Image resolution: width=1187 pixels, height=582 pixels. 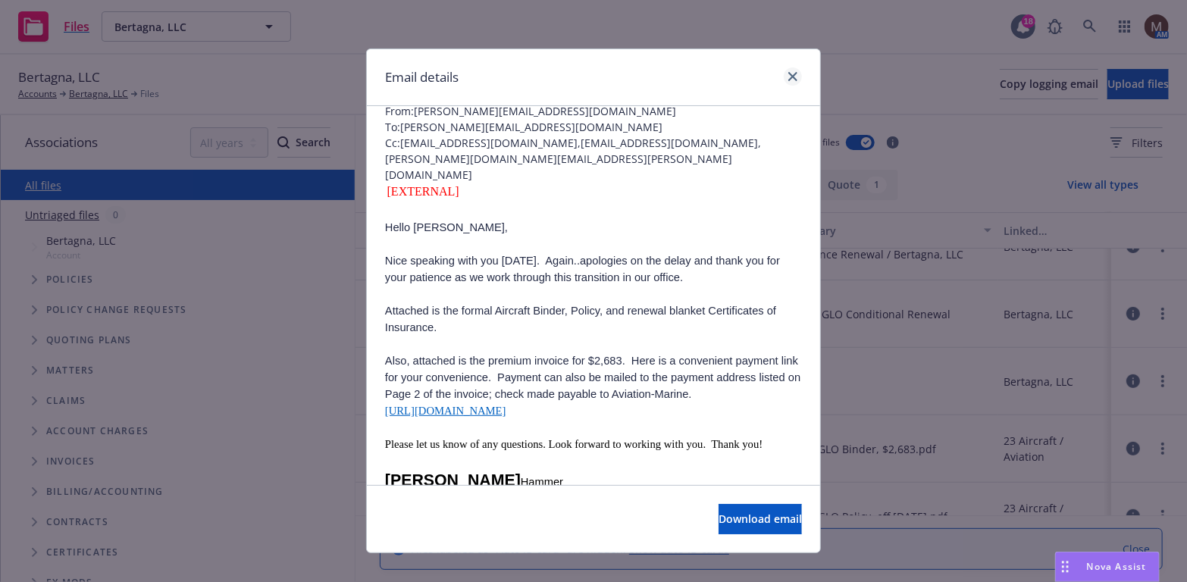 I want to click on div: Drag to move, so click(x=1065, y=567).